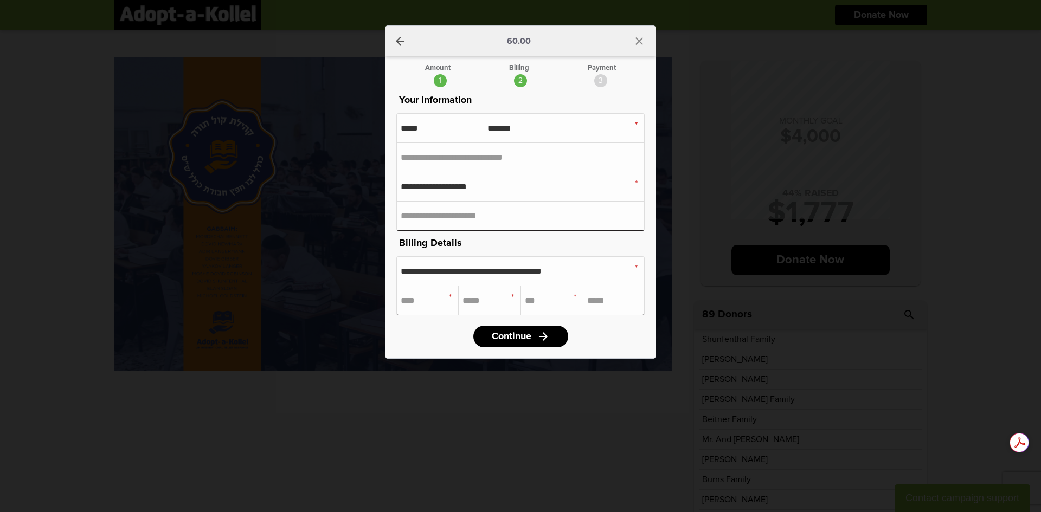  I want to click on p: 60.00, so click(519, 41).